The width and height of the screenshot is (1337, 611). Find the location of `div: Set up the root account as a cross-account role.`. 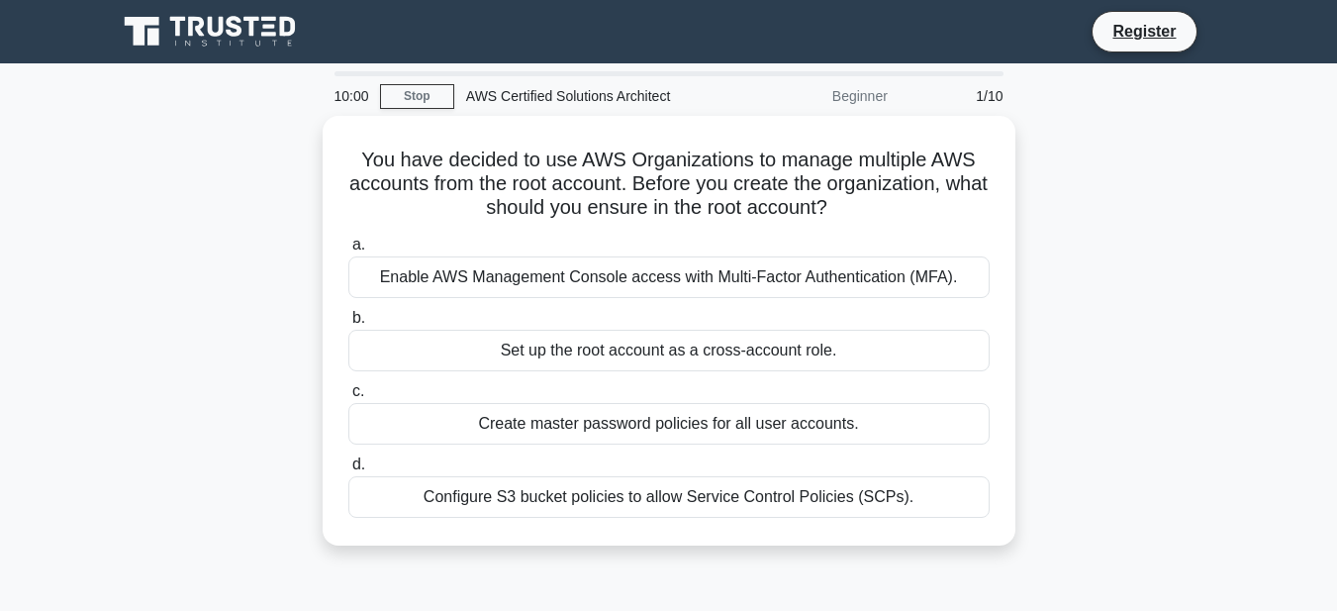

div: Set up the root account as a cross-account role. is located at coordinates (669, 350).